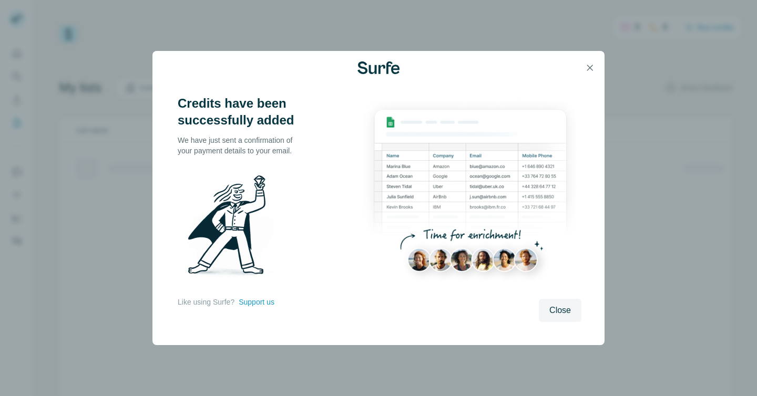 The width and height of the screenshot is (757, 396). I want to click on img: Surfe Logo, so click(379, 68).